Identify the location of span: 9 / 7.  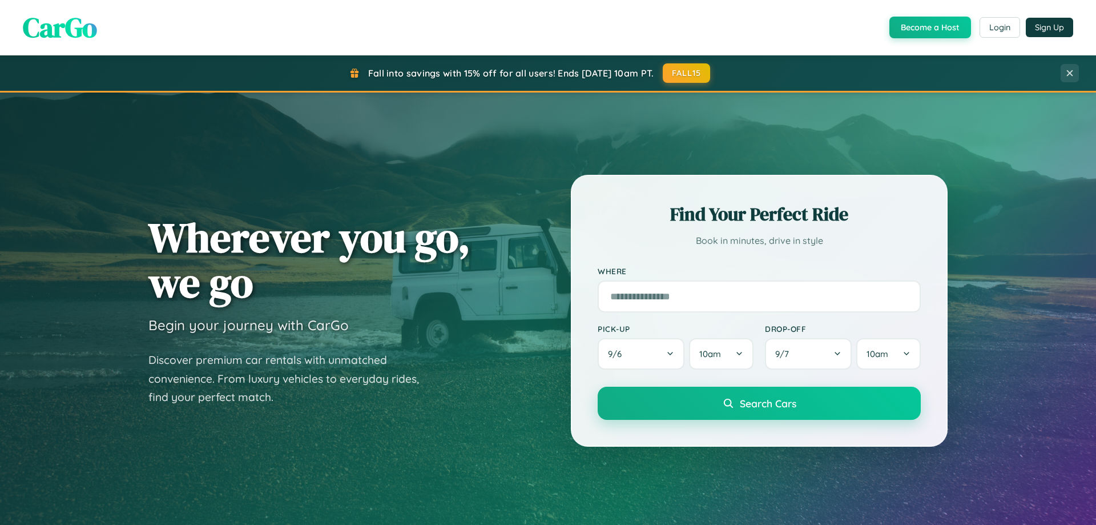
(785, 353).